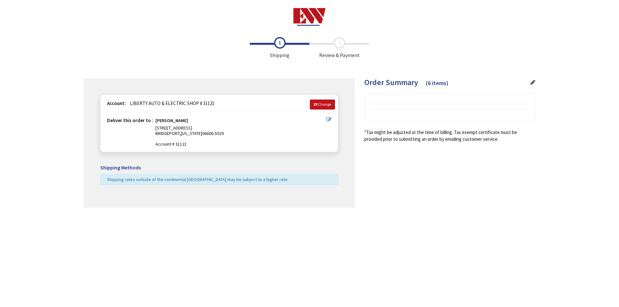 Image resolution: width=619 pixels, height=307 pixels. I want to click on span: Change, so click(325, 104).